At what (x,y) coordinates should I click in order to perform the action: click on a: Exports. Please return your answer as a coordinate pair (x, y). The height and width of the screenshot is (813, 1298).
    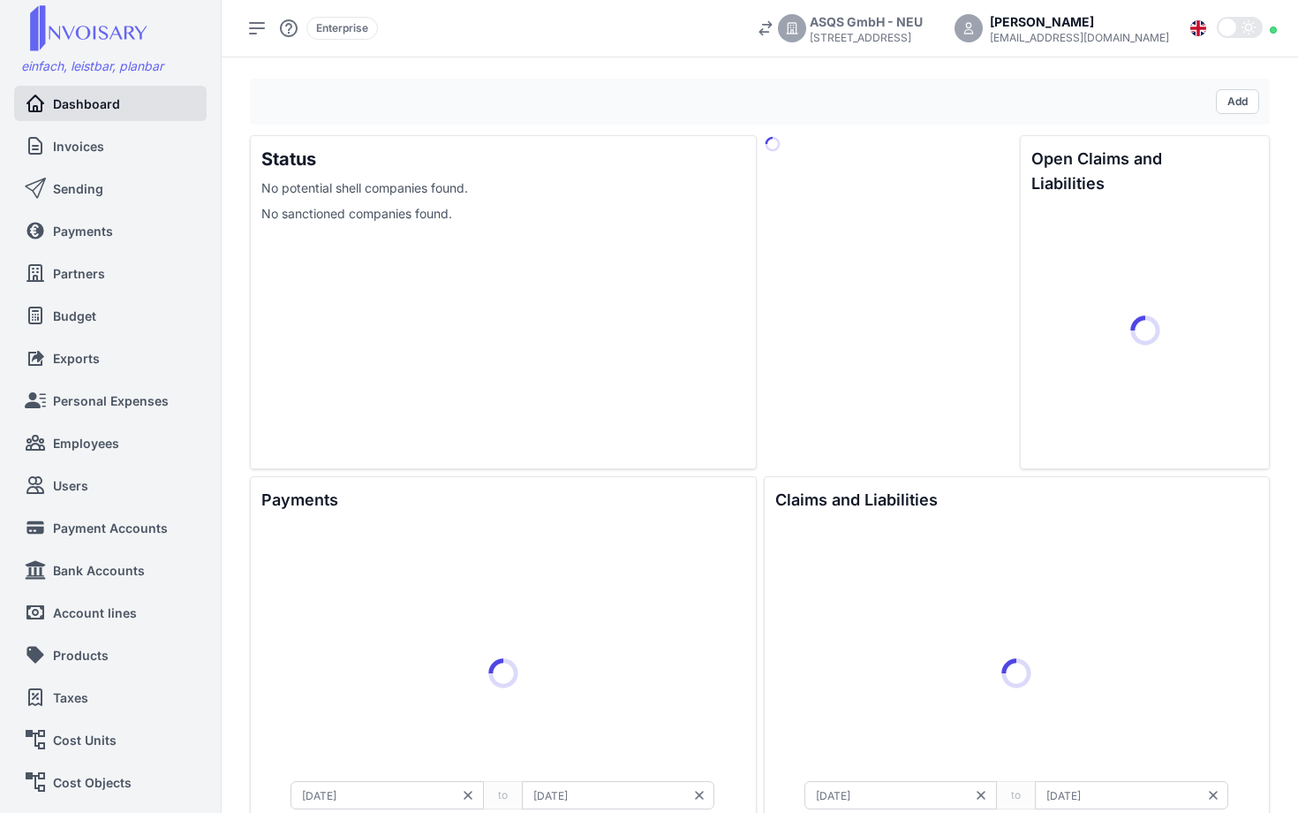
    Looking at the image, I should click on (110, 358).